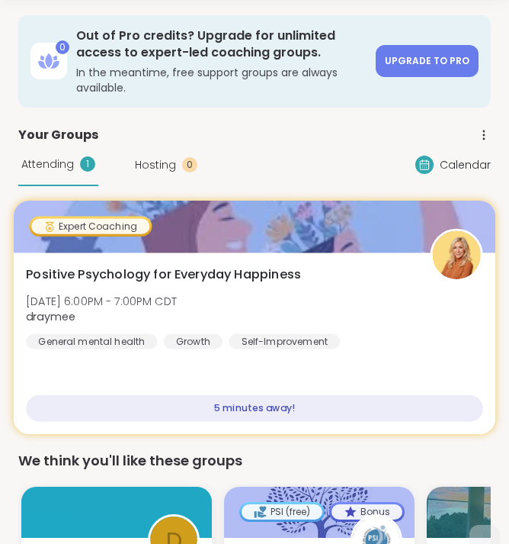 The width and height of the screenshot is (509, 544). Describe the element at coordinates (255, 460) in the screenshot. I see `div: We think you'll like these groups` at that location.